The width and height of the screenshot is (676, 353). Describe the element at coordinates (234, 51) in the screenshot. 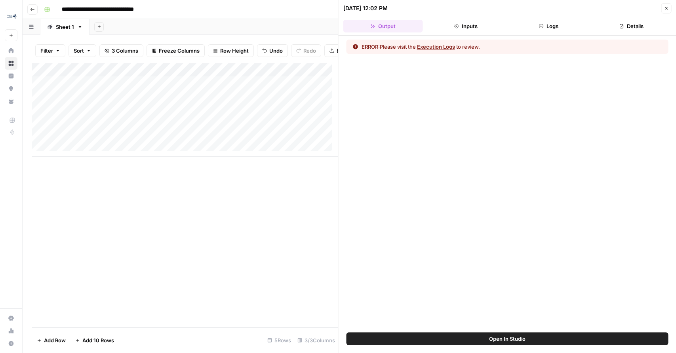

I see `span: Row Height` at that location.